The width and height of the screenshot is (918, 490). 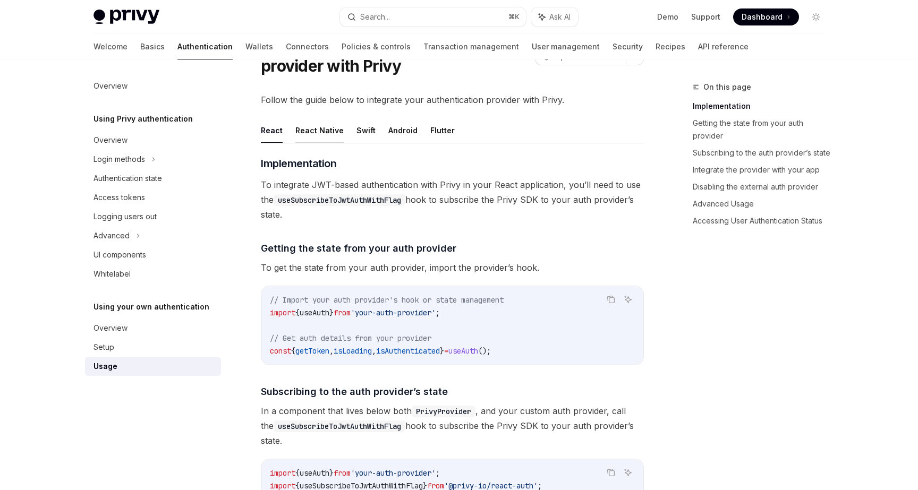 I want to click on a: Connectors, so click(x=307, y=47).